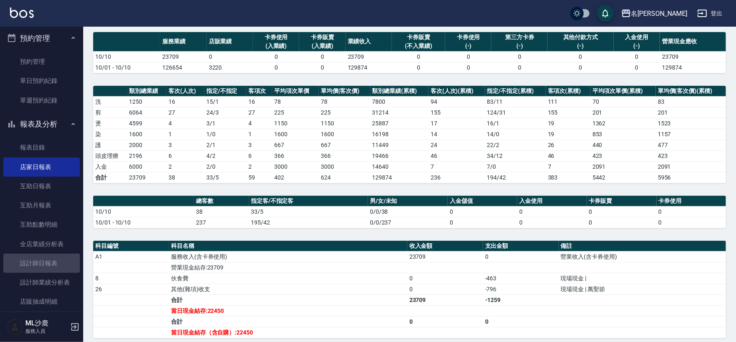 This screenshot has height=342, width=736. Describe the element at coordinates (42, 81) in the screenshot. I see `a: 單日預約紀錄` at that location.